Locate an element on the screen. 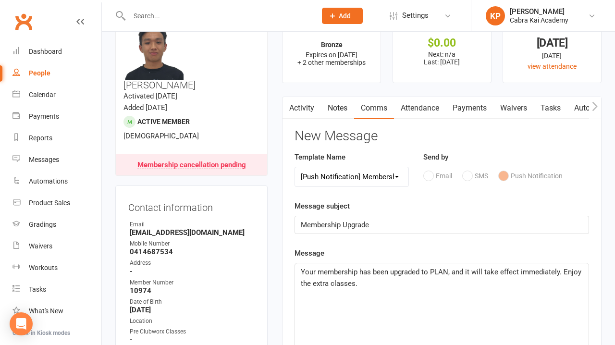 This screenshot has width=615, height=345. strong: 0414687534 is located at coordinates (192, 252).